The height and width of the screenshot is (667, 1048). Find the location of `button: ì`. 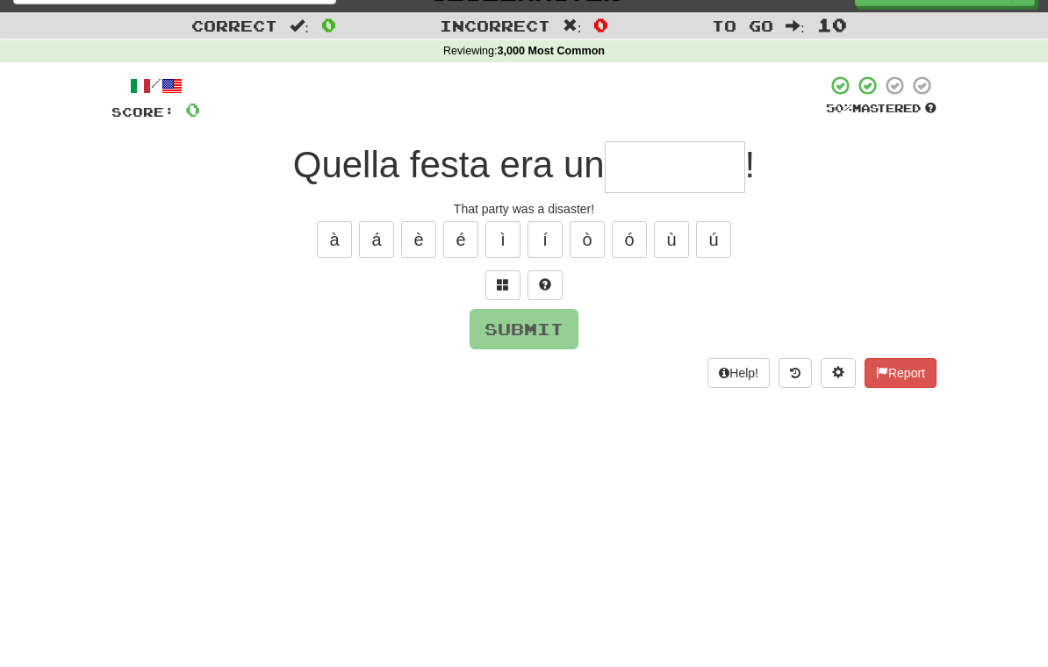

button: ì is located at coordinates (503, 240).